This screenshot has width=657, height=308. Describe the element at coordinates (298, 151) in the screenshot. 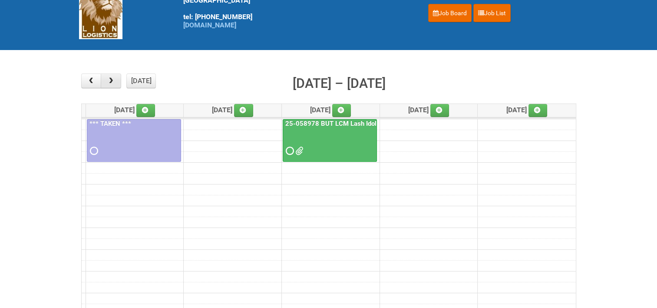

I see `span: MDN (2) 25-058978-01-08.xlsx LPF 25-058978-01-08.xlsx CELL 1.pdf CELL 2.pdf CELL 3.pdf CELL 4.pdf...` at that location.